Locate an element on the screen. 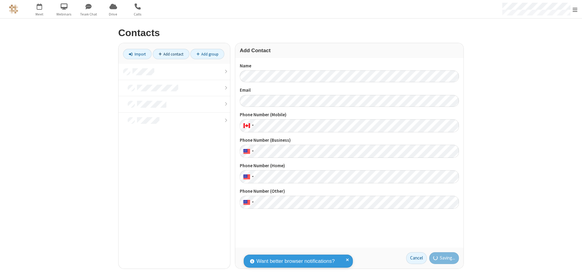 Image resolution: width=582 pixels, height=278 pixels. a: Import is located at coordinates (137, 54).